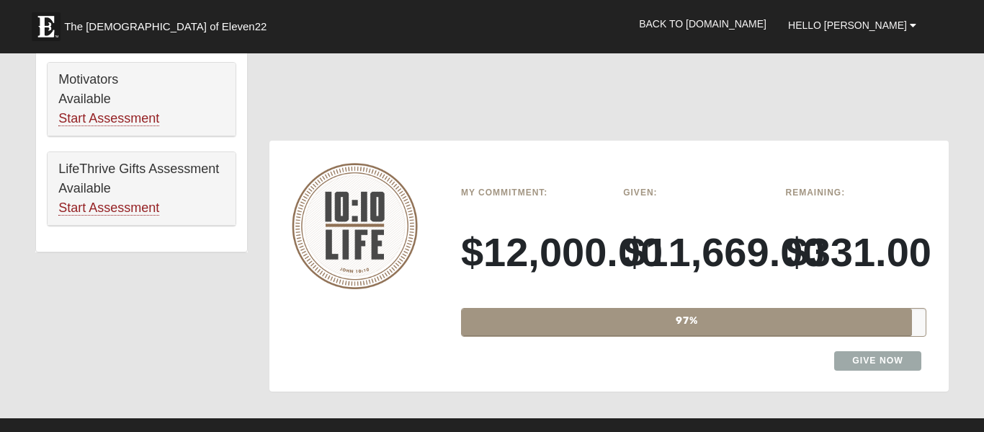 This screenshot has height=432, width=984. What do you see at coordinates (531, 251) in the screenshot?
I see `h3: $12,000.00` at bounding box center [531, 251].